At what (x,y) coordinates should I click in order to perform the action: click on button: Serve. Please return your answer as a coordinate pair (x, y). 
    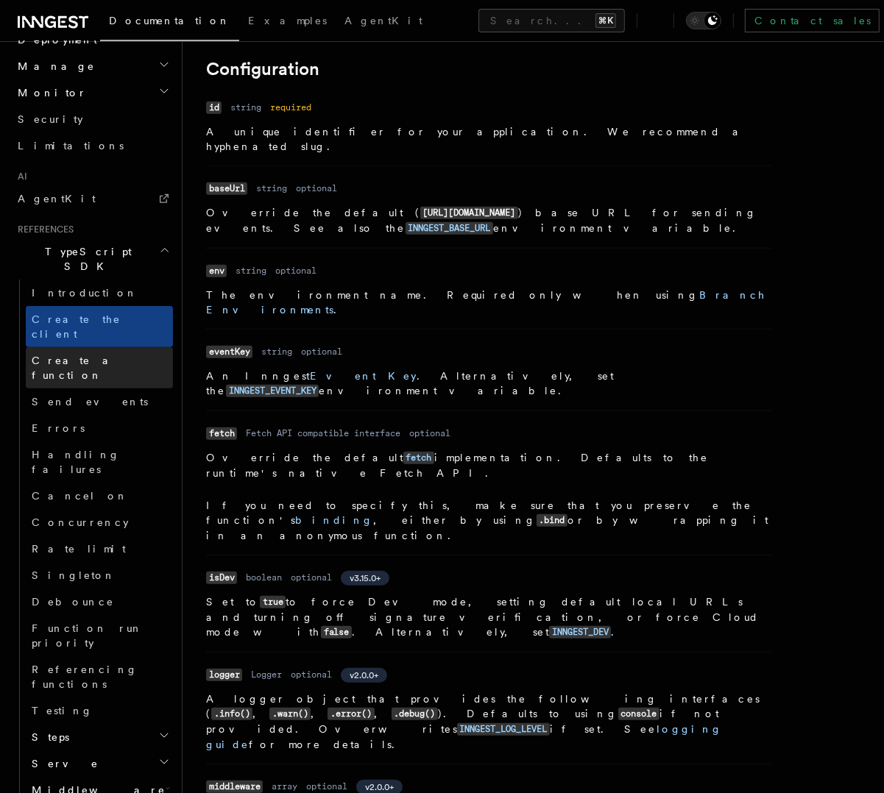
    Looking at the image, I should click on (99, 764).